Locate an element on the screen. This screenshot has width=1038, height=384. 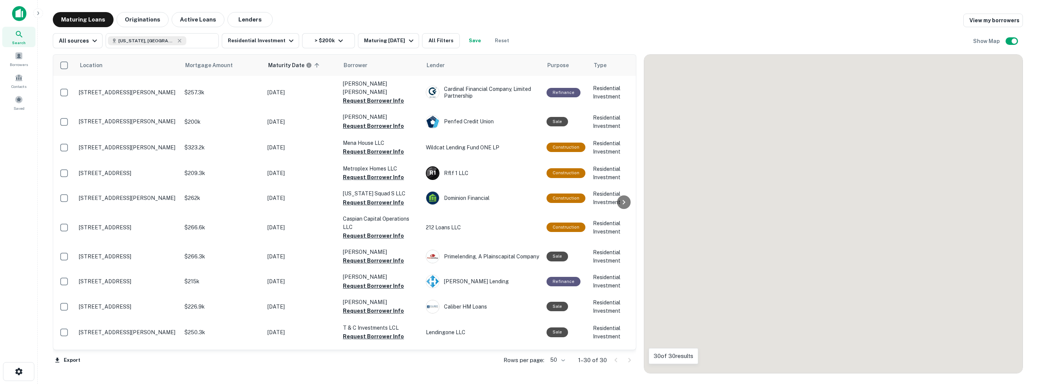
div: Contacts is located at coordinates (19, 81).